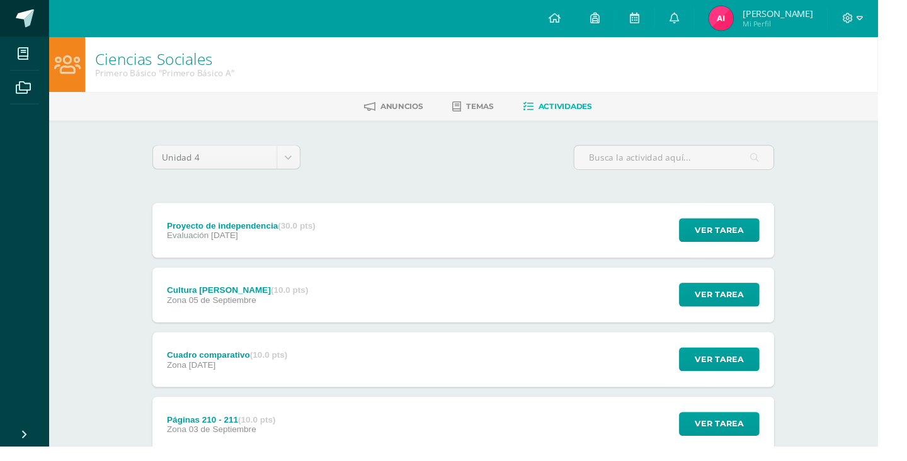 This screenshot has height=461, width=907. I want to click on input: Busca la actividad aquí..., so click(696, 163).